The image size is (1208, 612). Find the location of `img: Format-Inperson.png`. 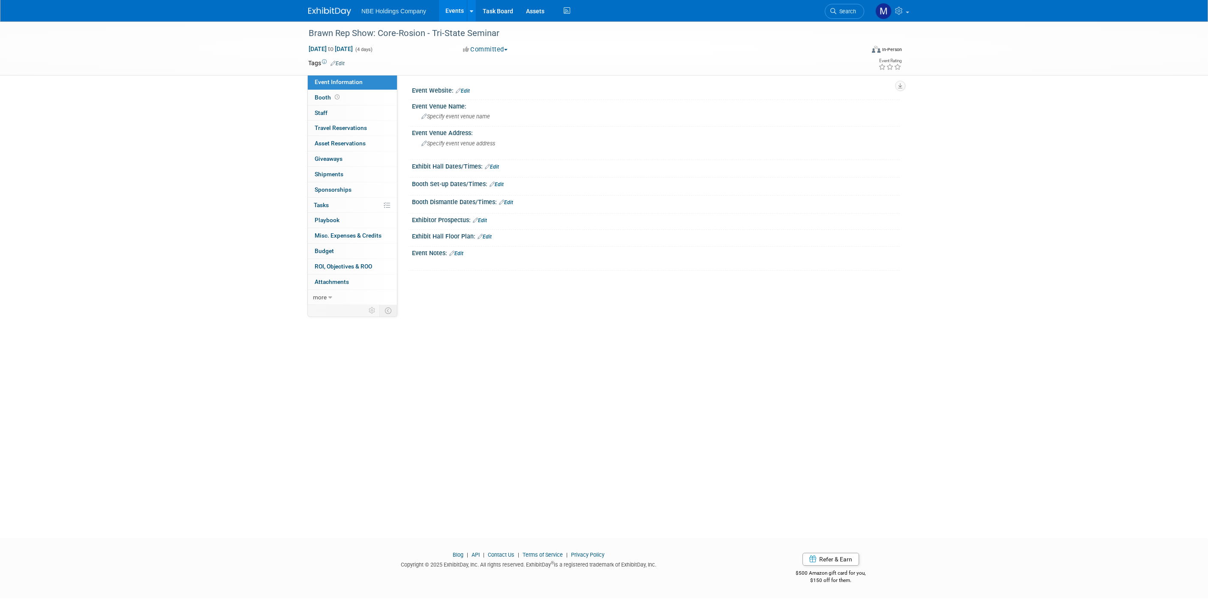

img: Format-Inperson.png is located at coordinates (876, 49).